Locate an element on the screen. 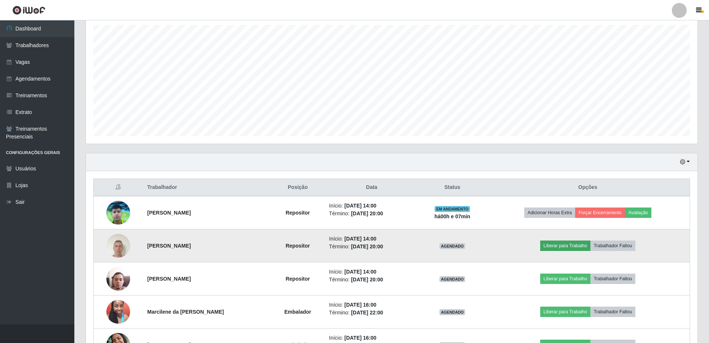 This screenshot has width=709, height=343. button: Avaliação is located at coordinates (638, 213).